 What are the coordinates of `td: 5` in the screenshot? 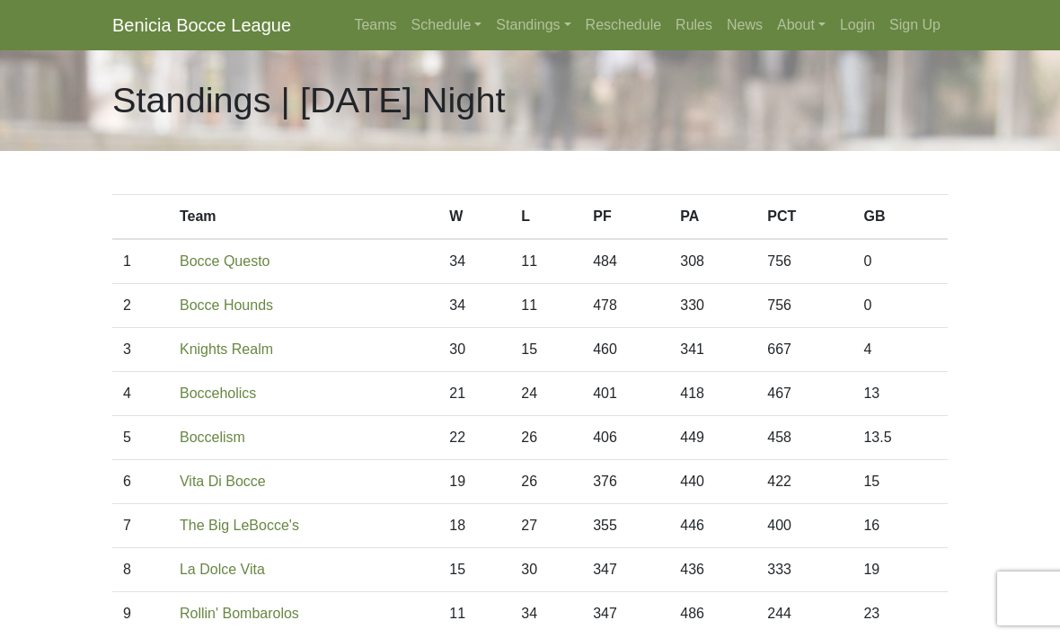 It's located at (140, 437).